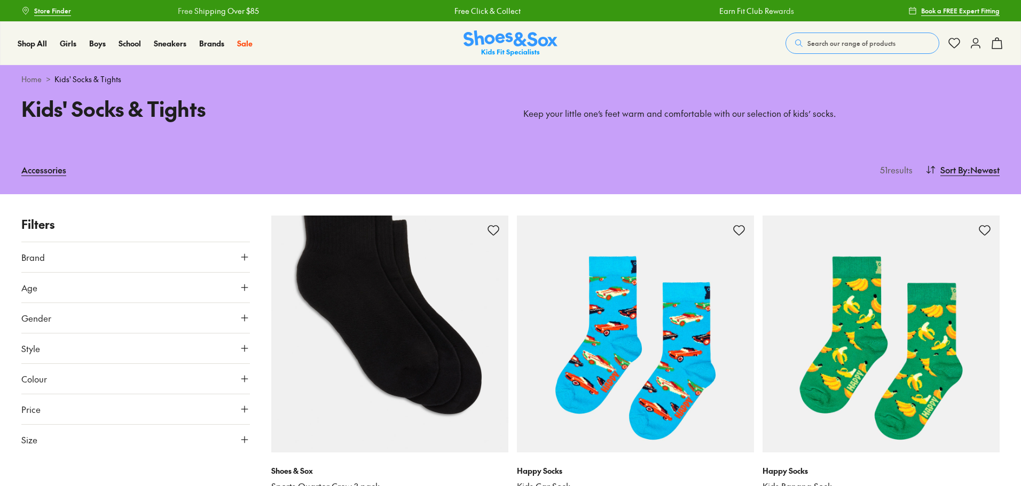 The image size is (1021, 486). What do you see at coordinates (983, 170) in the screenshot?
I see `span: : Newest` at bounding box center [983, 170].